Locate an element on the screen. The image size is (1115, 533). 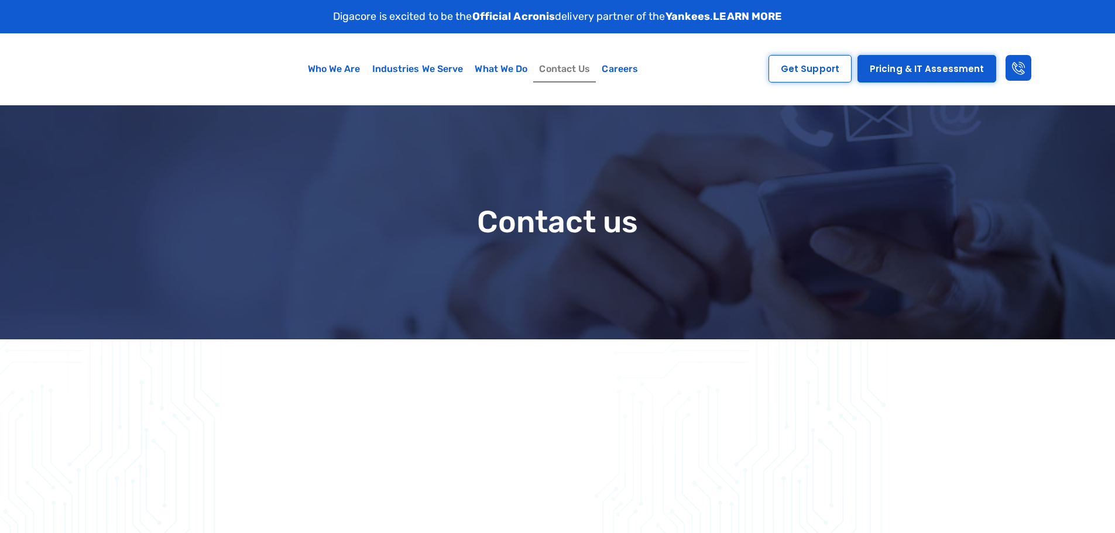
a: LEARN MORE is located at coordinates (748, 16).